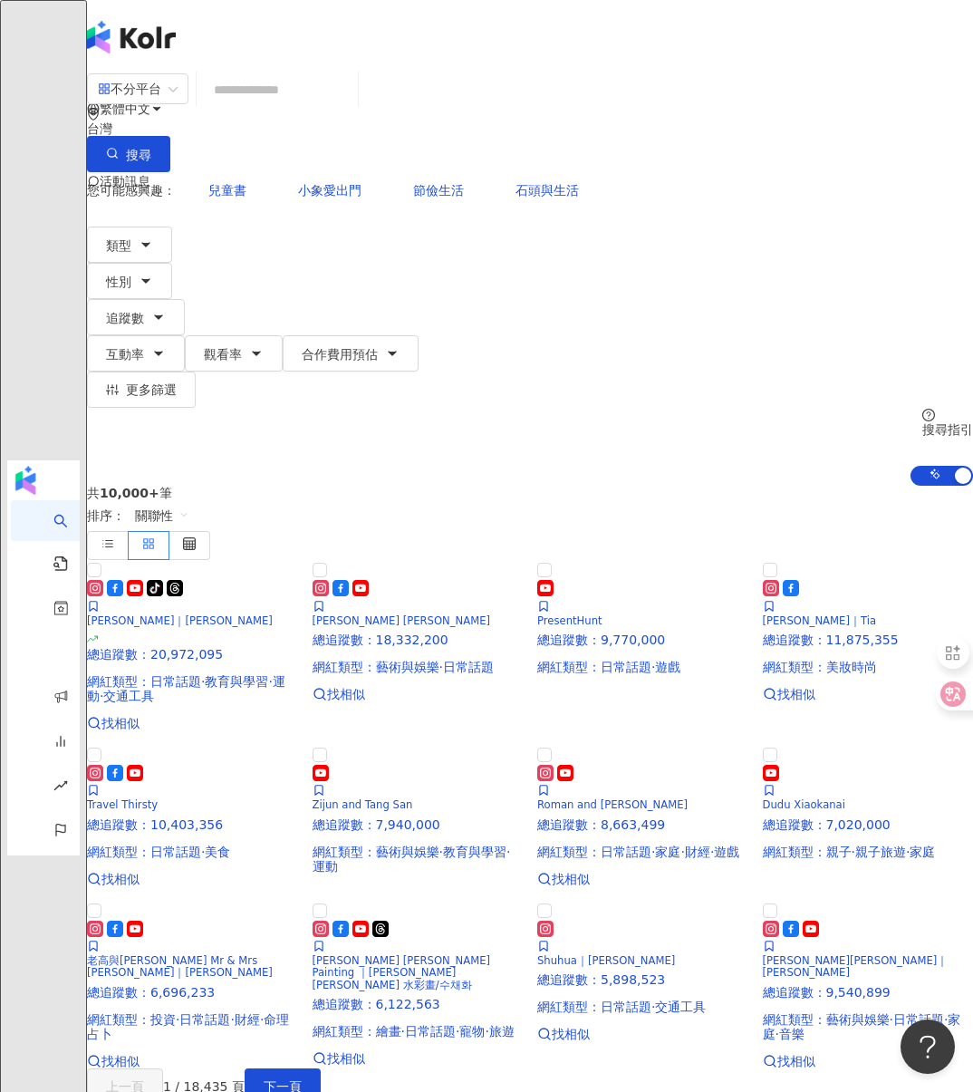 This screenshot has width=973, height=1092. Describe the element at coordinates (218, 852) in the screenshot. I see `span: 美食` at that location.